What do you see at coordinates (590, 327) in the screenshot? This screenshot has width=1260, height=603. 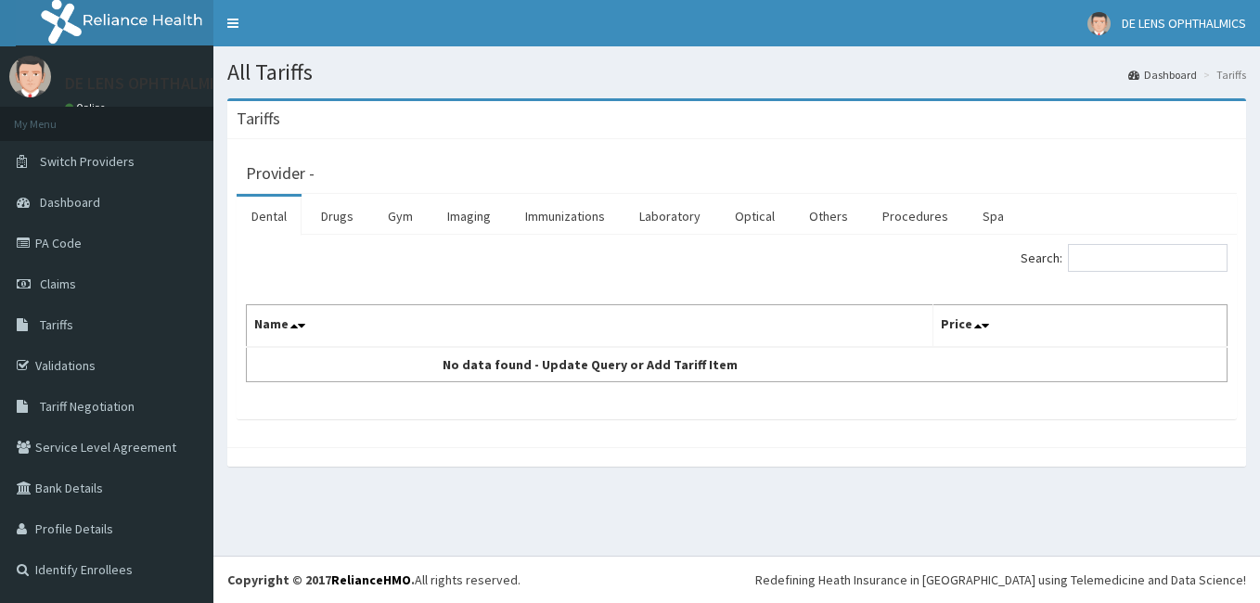 I see `th: Name` at bounding box center [590, 327].